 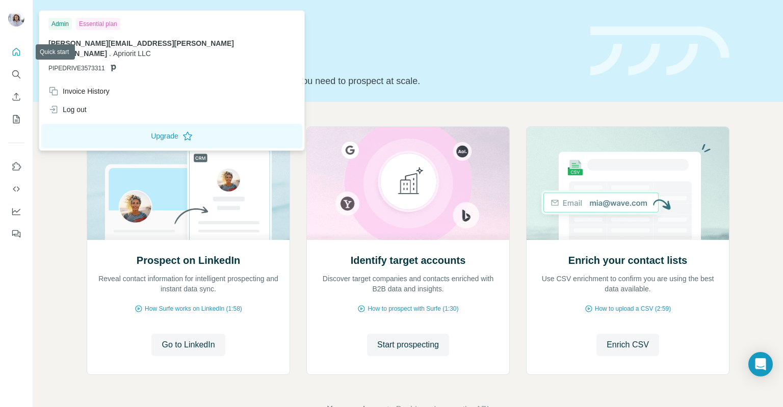 I want to click on button: Use Surfe API, so click(x=16, y=189).